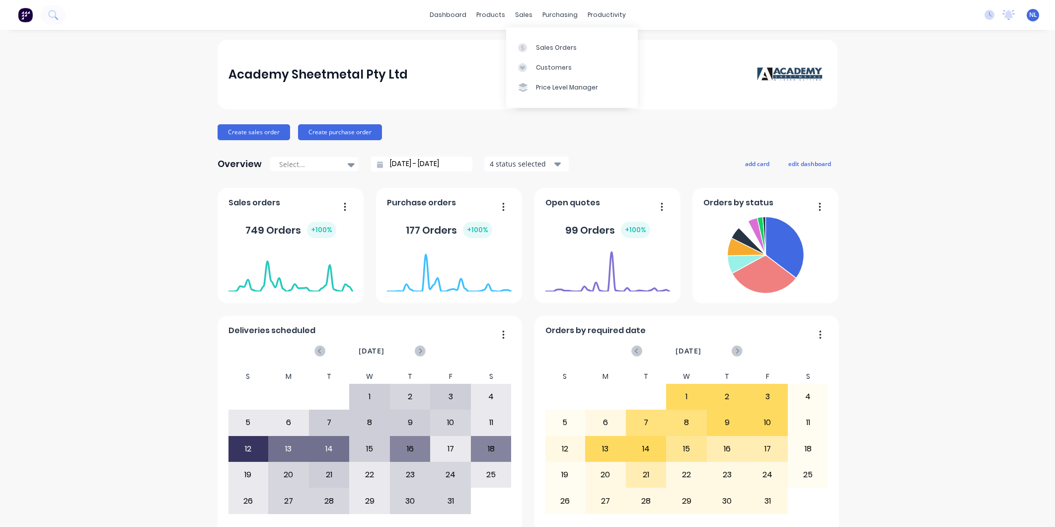 Image resolution: width=1055 pixels, height=527 pixels. Describe the element at coordinates (572, 68) in the screenshot. I see `a: Customers` at that location.